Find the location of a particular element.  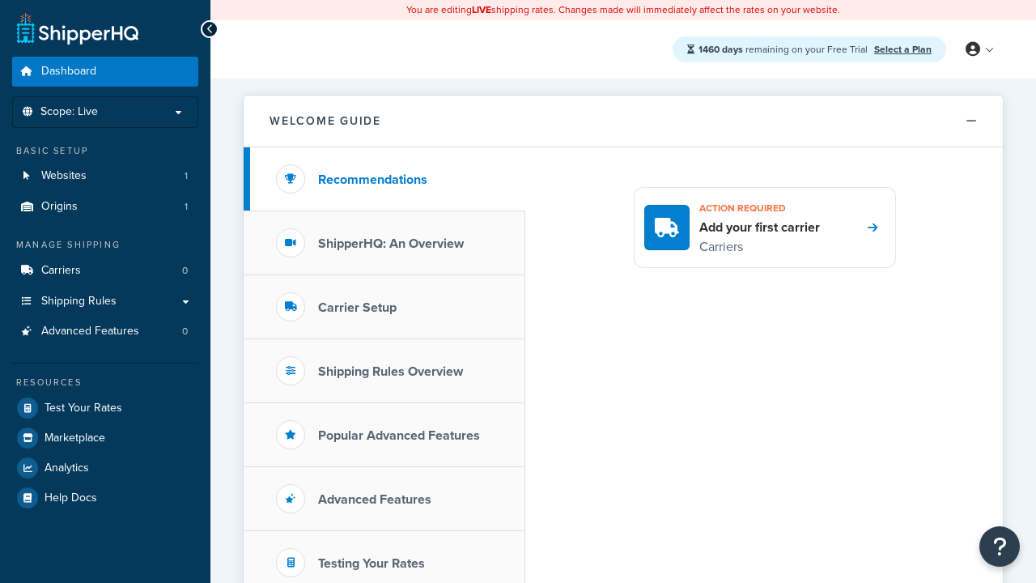

p: Carriers is located at coordinates (759, 247).